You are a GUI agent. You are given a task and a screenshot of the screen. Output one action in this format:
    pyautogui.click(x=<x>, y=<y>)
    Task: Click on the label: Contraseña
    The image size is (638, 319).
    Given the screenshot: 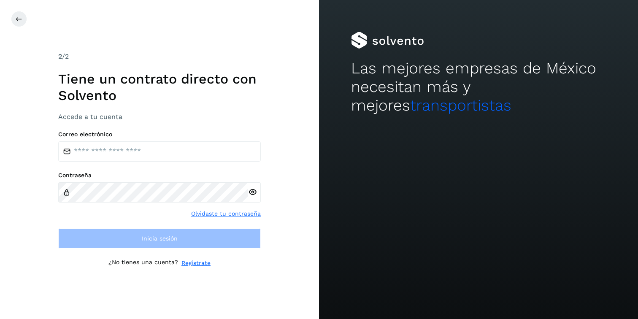 What is the action you would take?
    pyautogui.click(x=159, y=175)
    